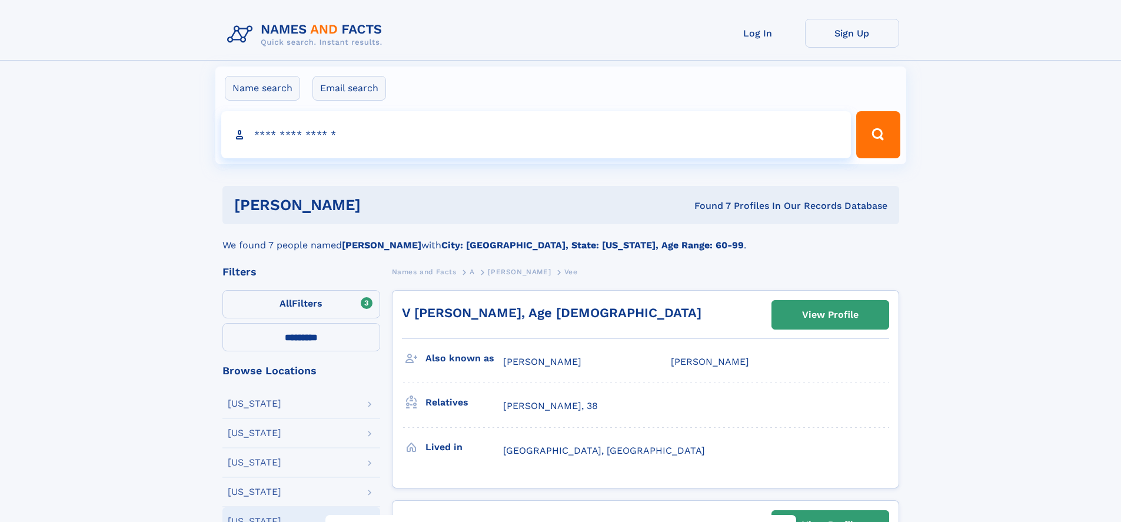 The height and width of the screenshot is (522, 1121). What do you see at coordinates (878, 135) in the screenshot?
I see `button: Search Button` at bounding box center [878, 135].